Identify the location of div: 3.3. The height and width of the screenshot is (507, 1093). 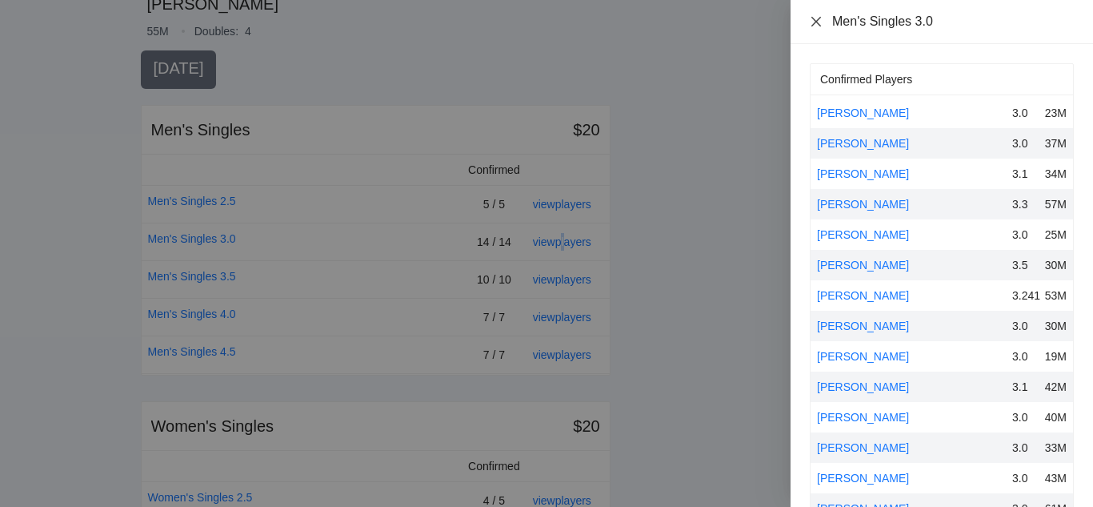
(1024, 204).